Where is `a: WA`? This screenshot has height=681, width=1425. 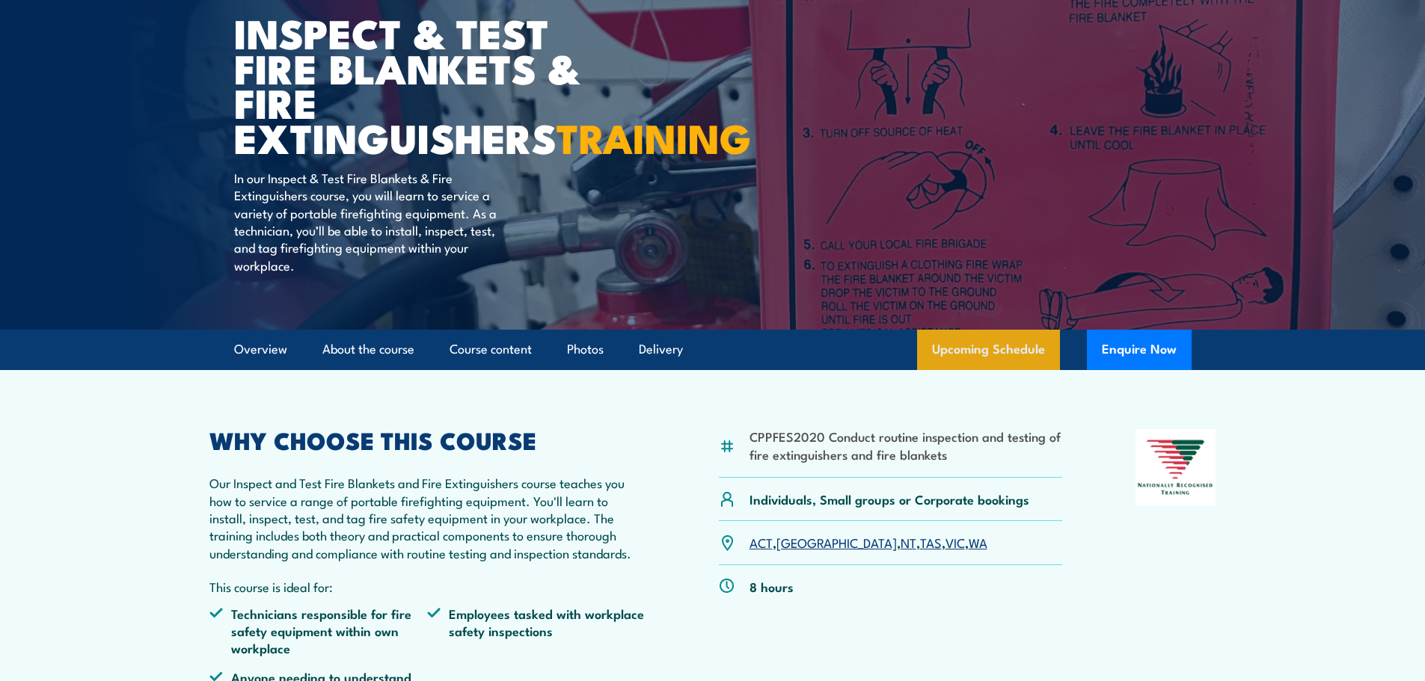
a: WA is located at coordinates (978, 542).